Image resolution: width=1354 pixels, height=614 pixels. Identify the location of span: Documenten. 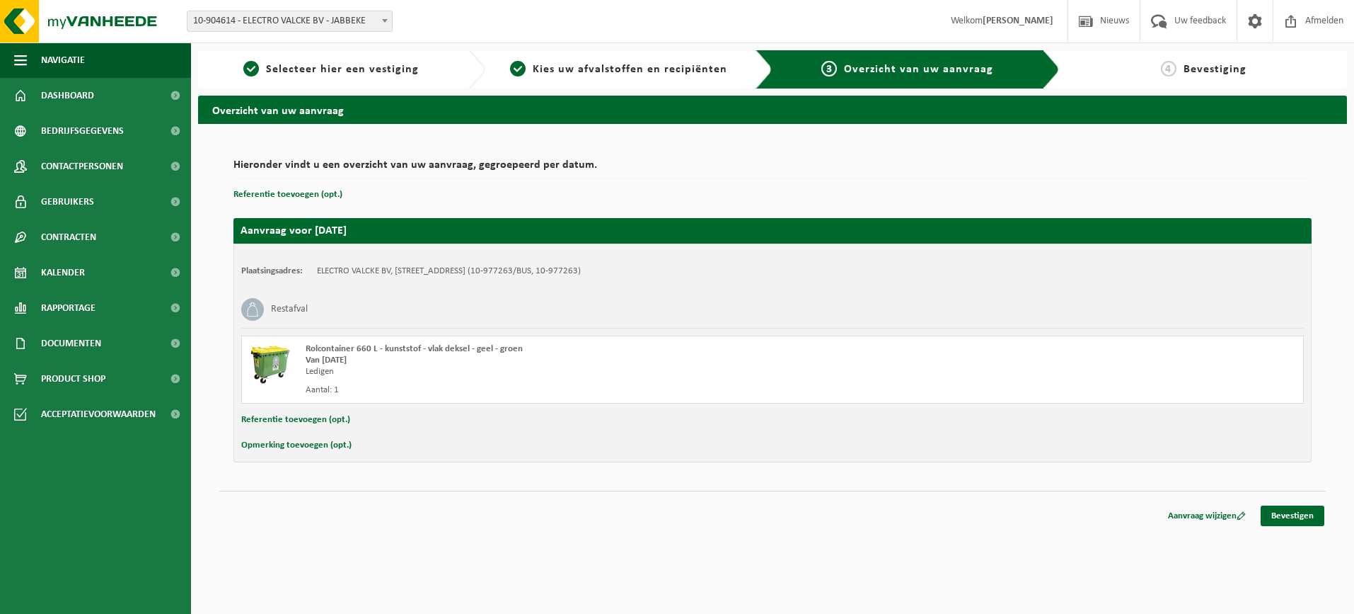
(71, 343).